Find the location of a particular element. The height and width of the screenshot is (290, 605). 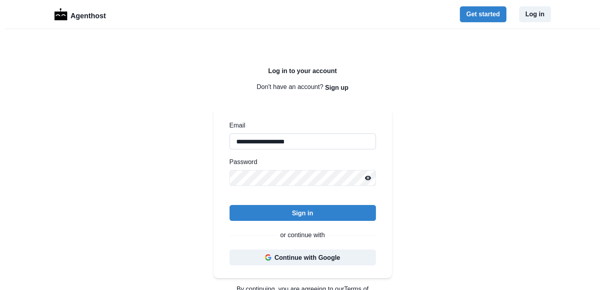

a: Log in is located at coordinates (535, 14).